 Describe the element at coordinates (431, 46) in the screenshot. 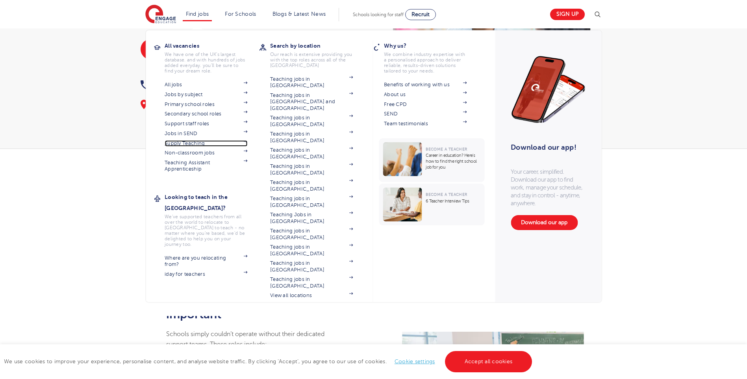

I see `h3: Why us?` at that location.